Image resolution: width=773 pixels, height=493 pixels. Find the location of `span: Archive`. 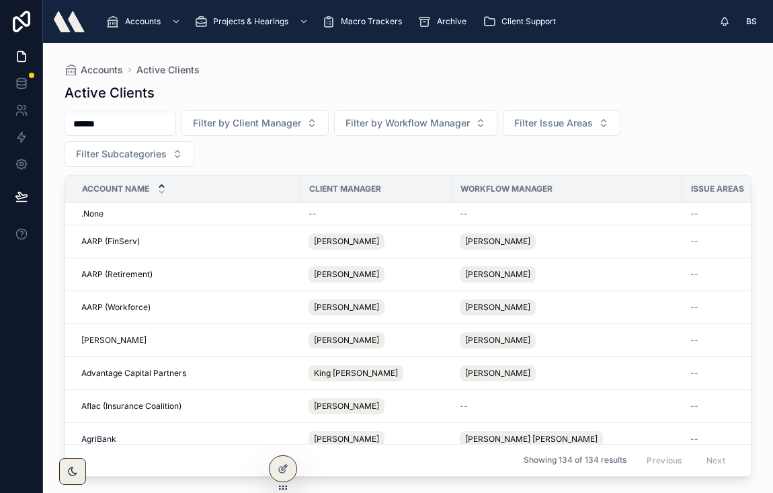

span: Archive is located at coordinates (452, 22).